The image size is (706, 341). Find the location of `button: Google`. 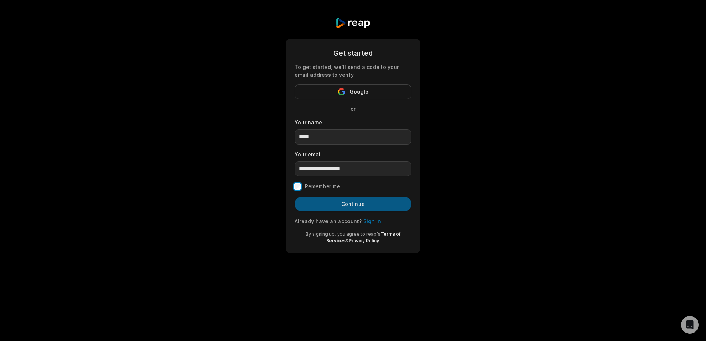

button: Google is located at coordinates (353, 92).